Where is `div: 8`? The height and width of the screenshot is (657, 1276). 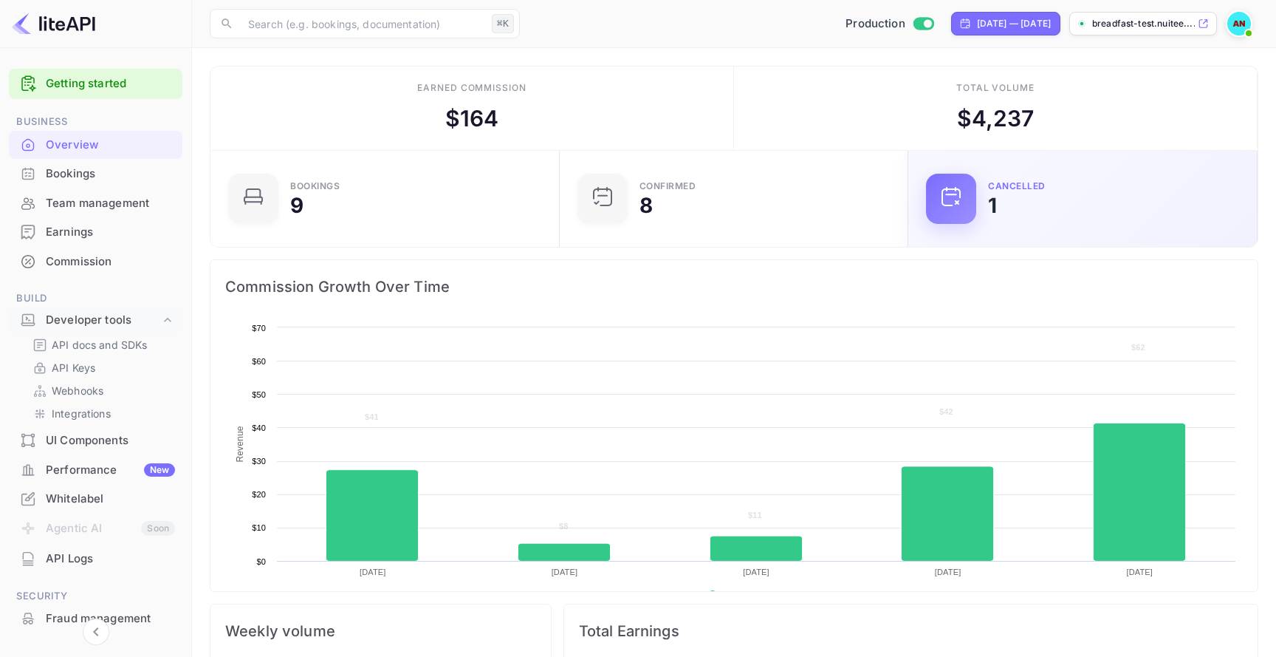 div: 8 is located at coordinates (646, 205).